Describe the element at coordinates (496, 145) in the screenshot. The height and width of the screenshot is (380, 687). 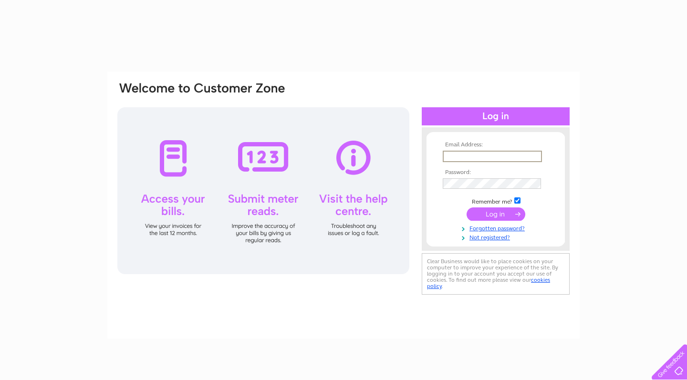
I see `th: Email Address:` at that location.